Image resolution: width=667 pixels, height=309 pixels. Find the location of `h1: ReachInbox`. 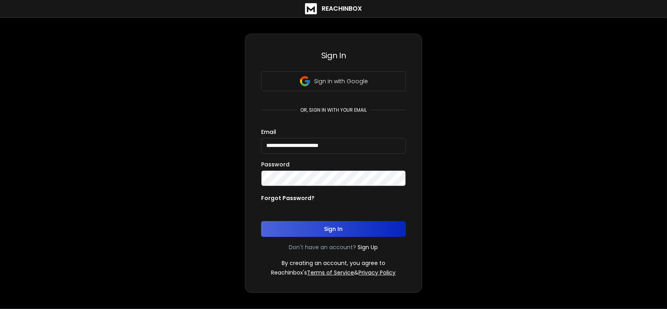

h1: ReachInbox is located at coordinates (342, 9).